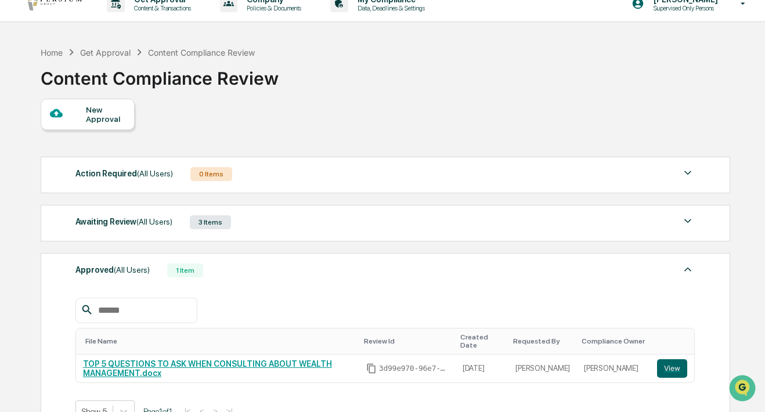  What do you see at coordinates (115, 95) in the screenshot?
I see `div: Start new chat` at bounding box center [115, 95].